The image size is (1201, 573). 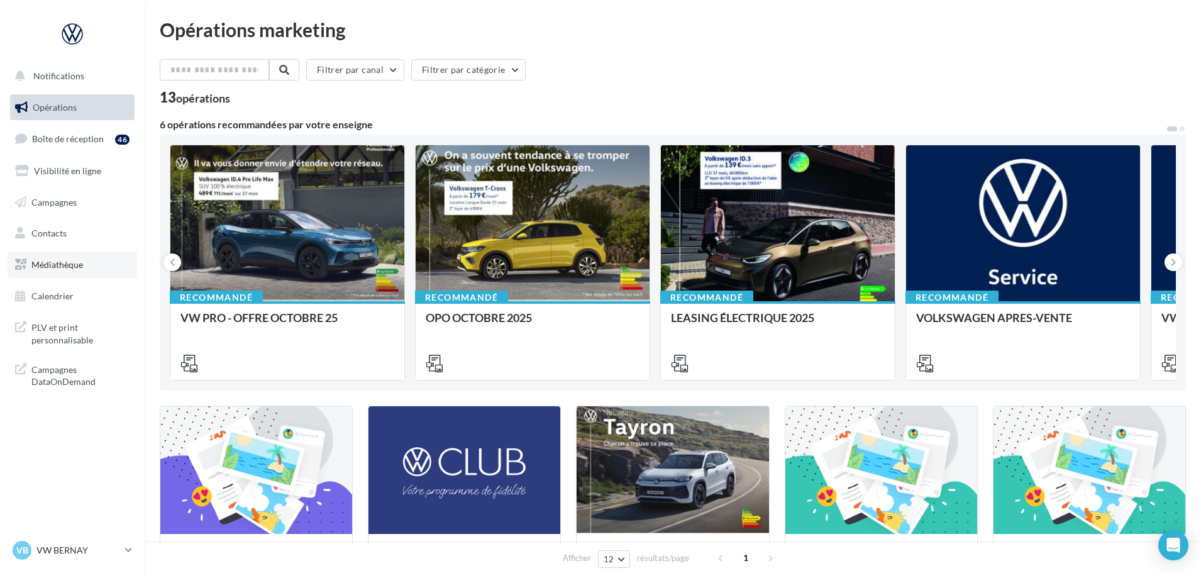 I want to click on button: Filtrer par catégorie, so click(x=468, y=70).